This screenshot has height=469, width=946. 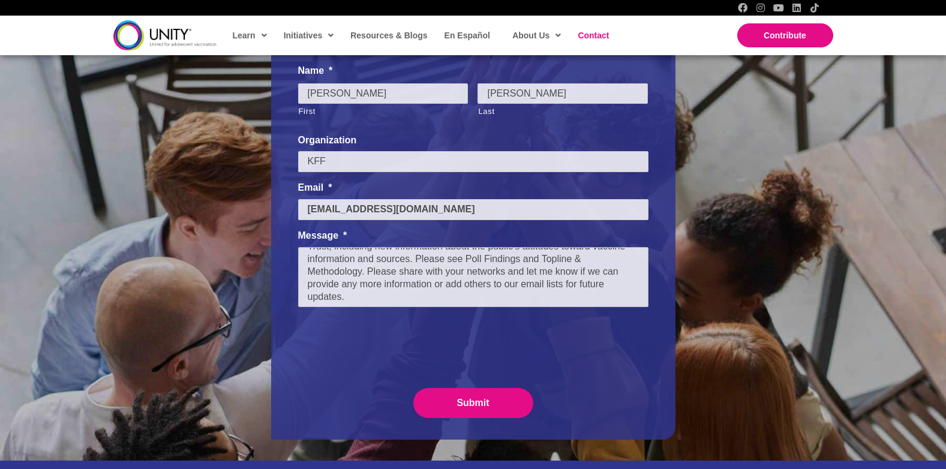 What do you see at coordinates (779, 8) in the screenshot?
I see `a: YouTube` at bounding box center [779, 8].